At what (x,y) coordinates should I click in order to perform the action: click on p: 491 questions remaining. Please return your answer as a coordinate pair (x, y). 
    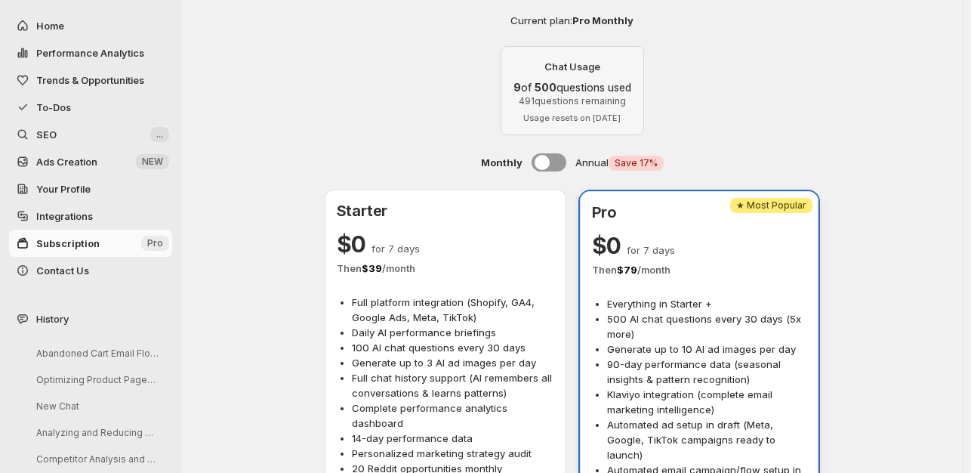
    Looking at the image, I should click on (572, 101).